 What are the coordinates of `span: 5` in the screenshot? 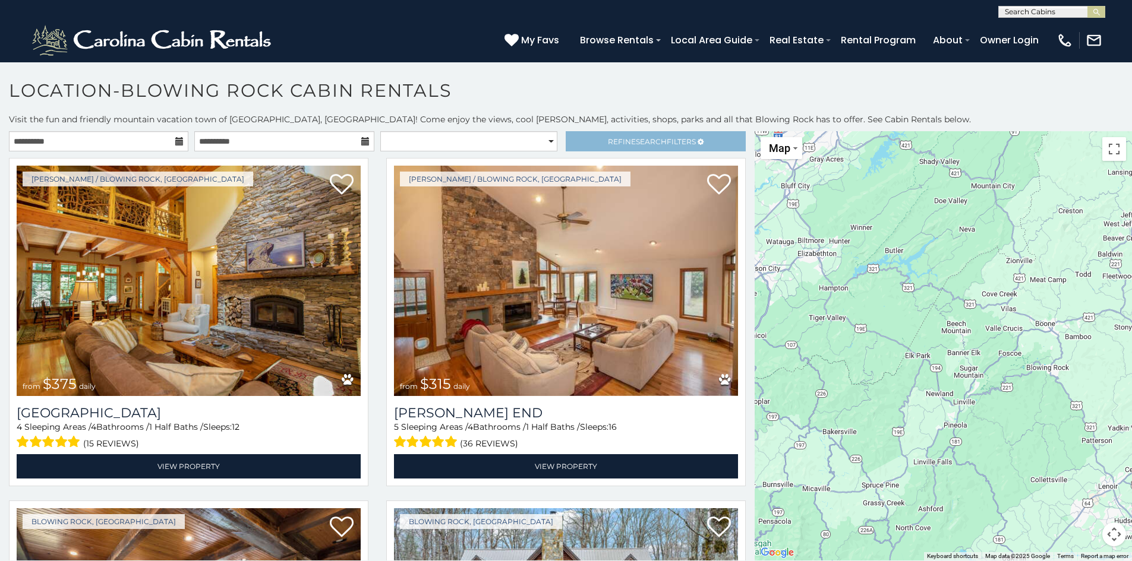 It's located at (396, 427).